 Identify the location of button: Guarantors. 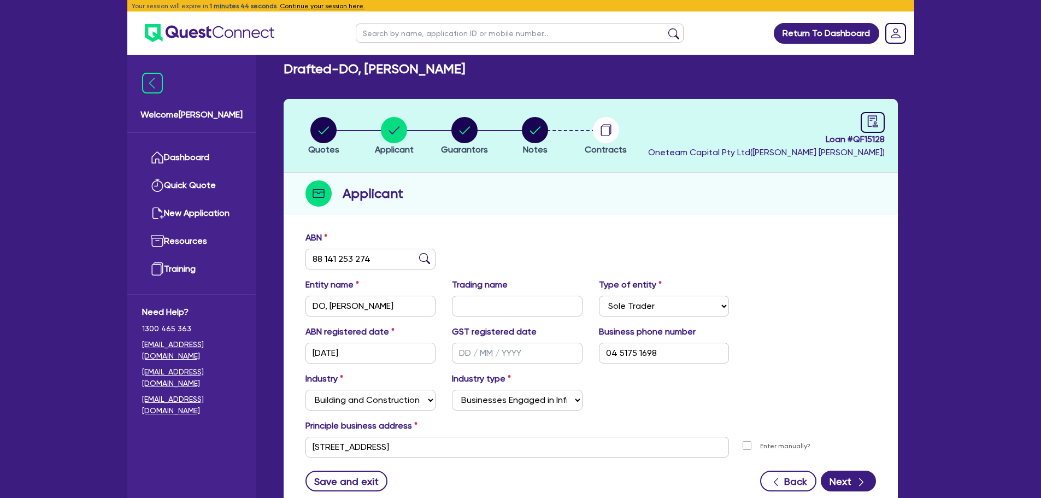
(465, 137).